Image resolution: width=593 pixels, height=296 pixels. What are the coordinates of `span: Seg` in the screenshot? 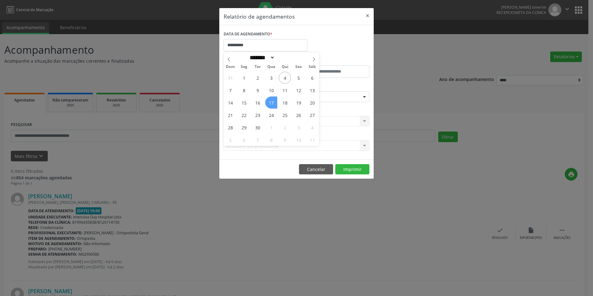 It's located at (244, 67).